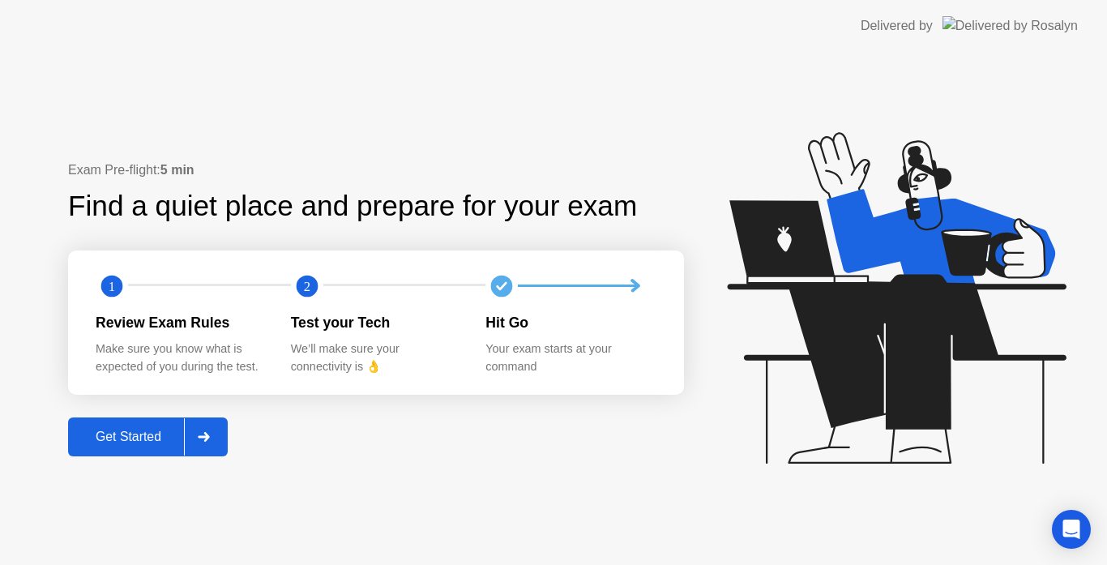 The image size is (1107, 565). I want to click on div: Get Started, so click(128, 437).